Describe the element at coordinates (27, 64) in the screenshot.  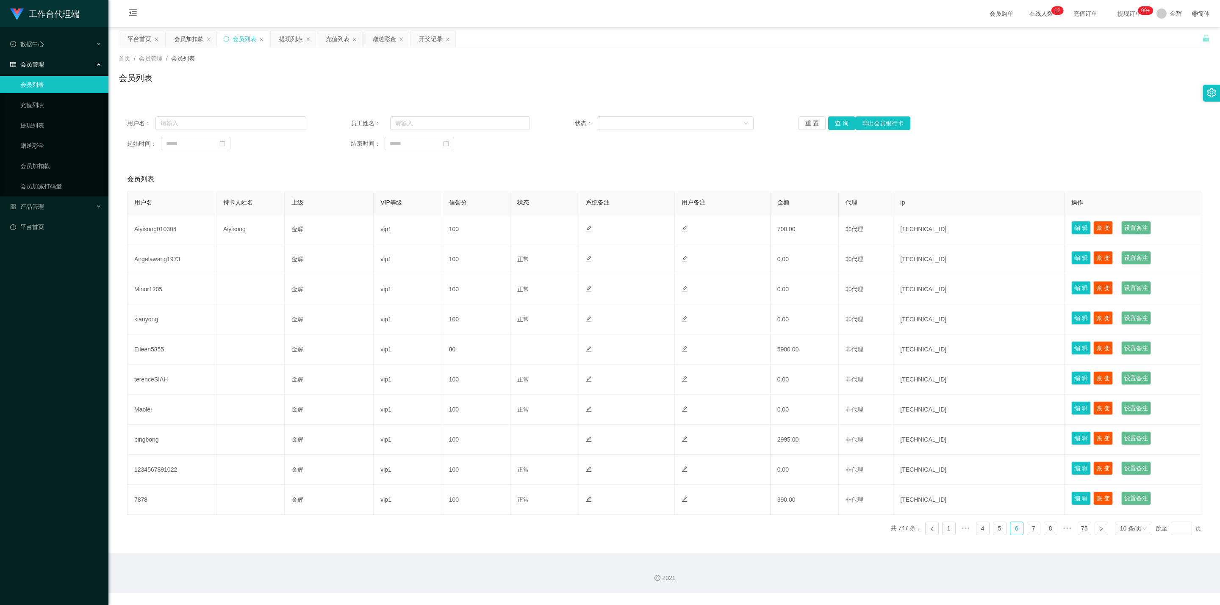
I see `span: 会员管理` at that location.